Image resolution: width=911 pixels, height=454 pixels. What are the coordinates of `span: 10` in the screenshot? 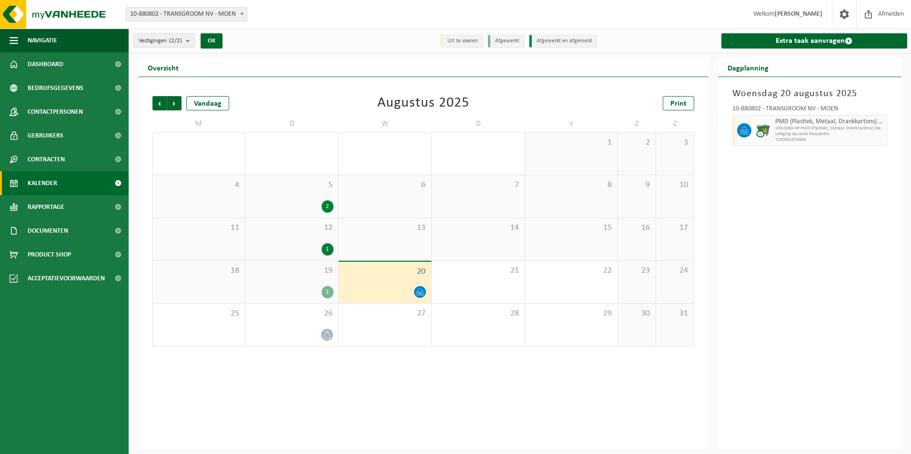 It's located at (674, 185).